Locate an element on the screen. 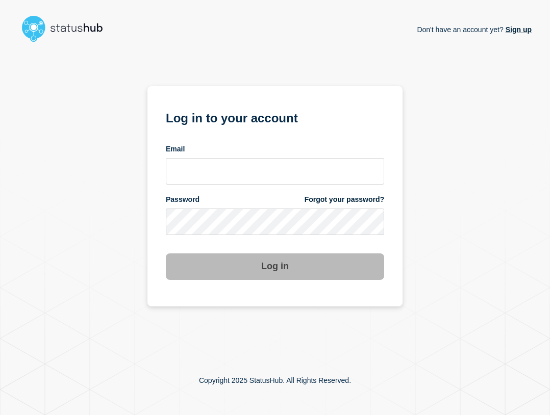  h1: Log in to your account is located at coordinates (275, 117).